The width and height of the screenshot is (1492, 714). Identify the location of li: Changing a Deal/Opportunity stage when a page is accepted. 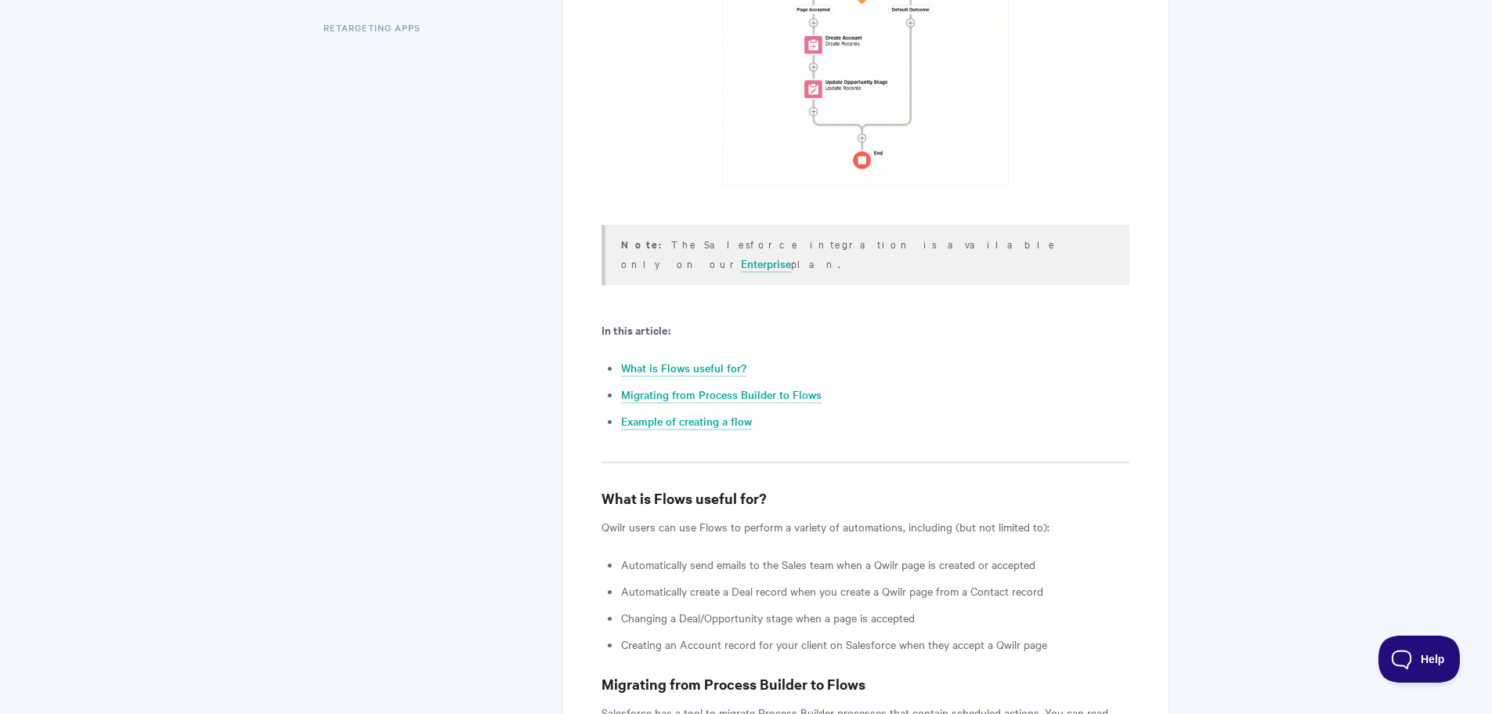
(875, 617).